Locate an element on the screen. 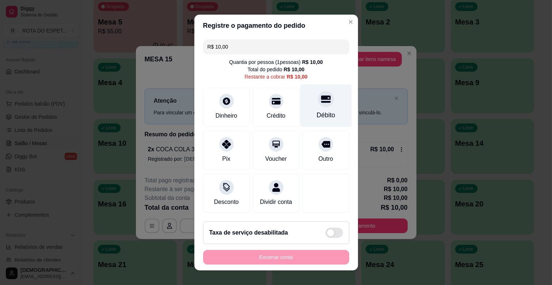  button: Close is located at coordinates (351, 22).